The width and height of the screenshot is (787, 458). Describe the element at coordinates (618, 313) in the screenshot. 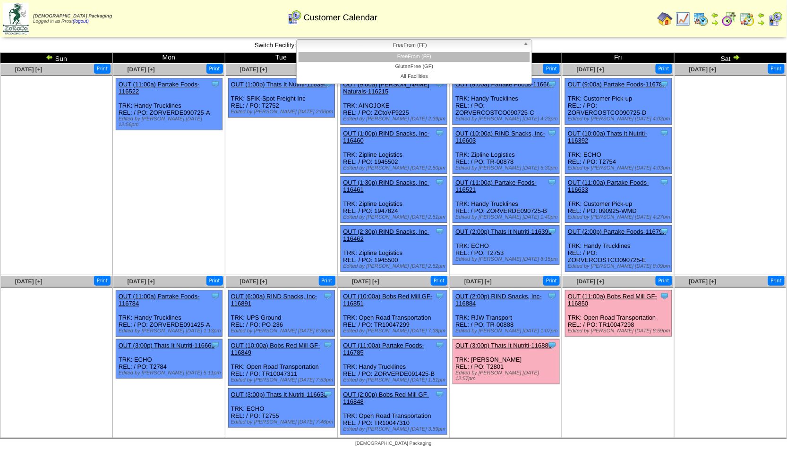

I see `div: TRK: Open Road Transportation REL: / PO: TR10047298` at that location.